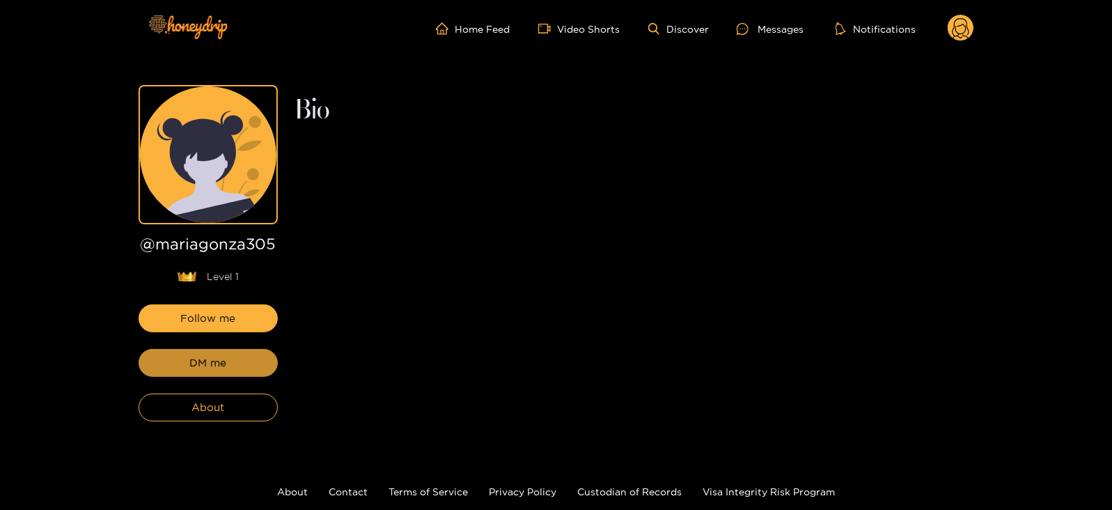 This screenshot has height=510, width=1112. What do you see at coordinates (548, 29) in the screenshot?
I see `span: video-camera` at bounding box center [548, 29].